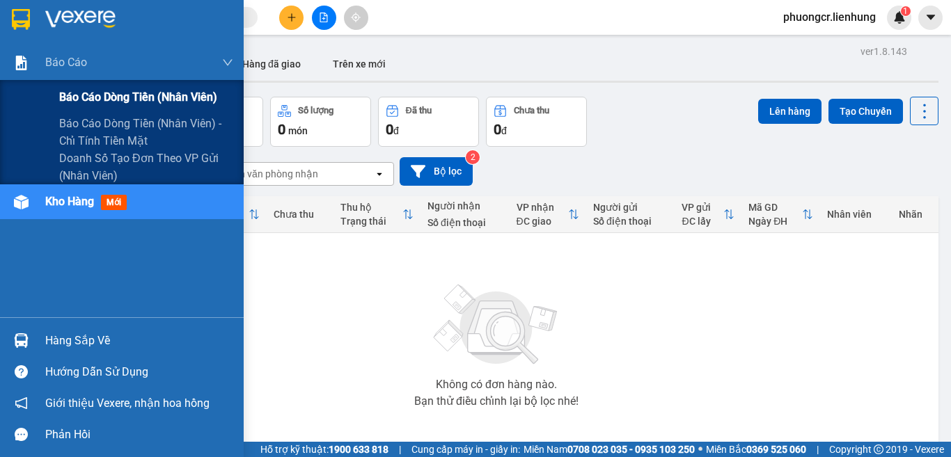 The width and height of the screenshot is (951, 457). I want to click on img: icon-new-feature, so click(900, 17).